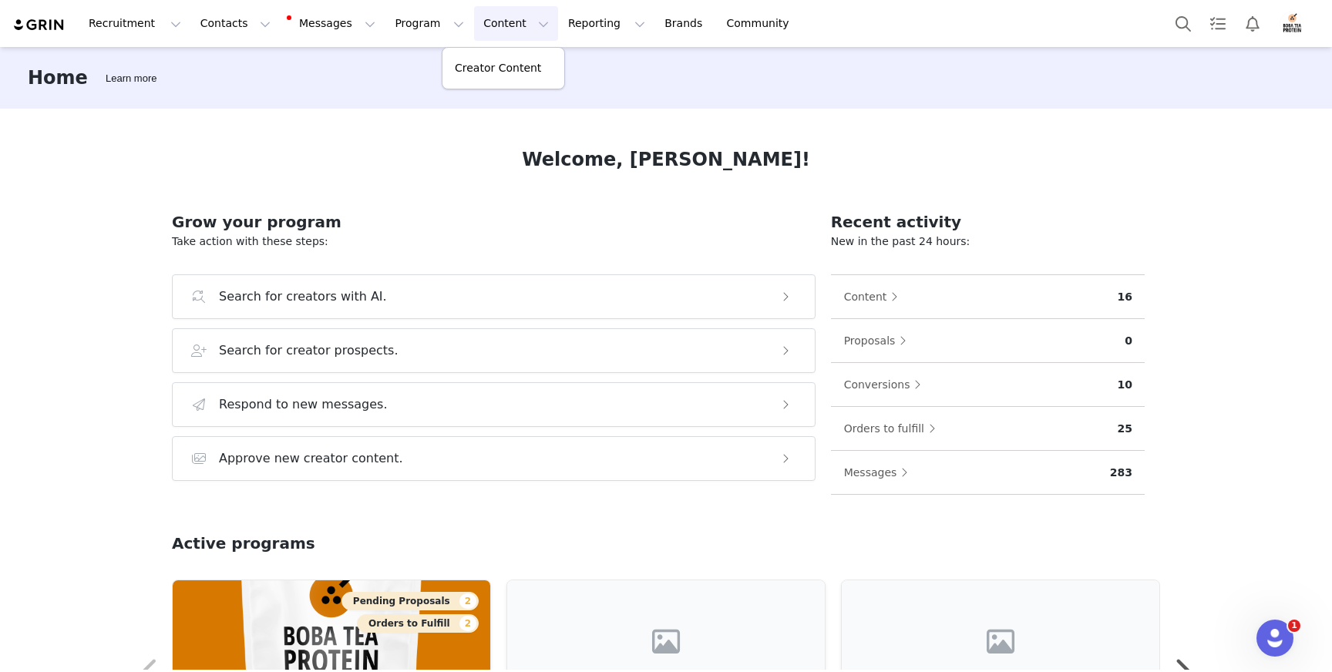  I want to click on button: Reporting, so click(607, 23).